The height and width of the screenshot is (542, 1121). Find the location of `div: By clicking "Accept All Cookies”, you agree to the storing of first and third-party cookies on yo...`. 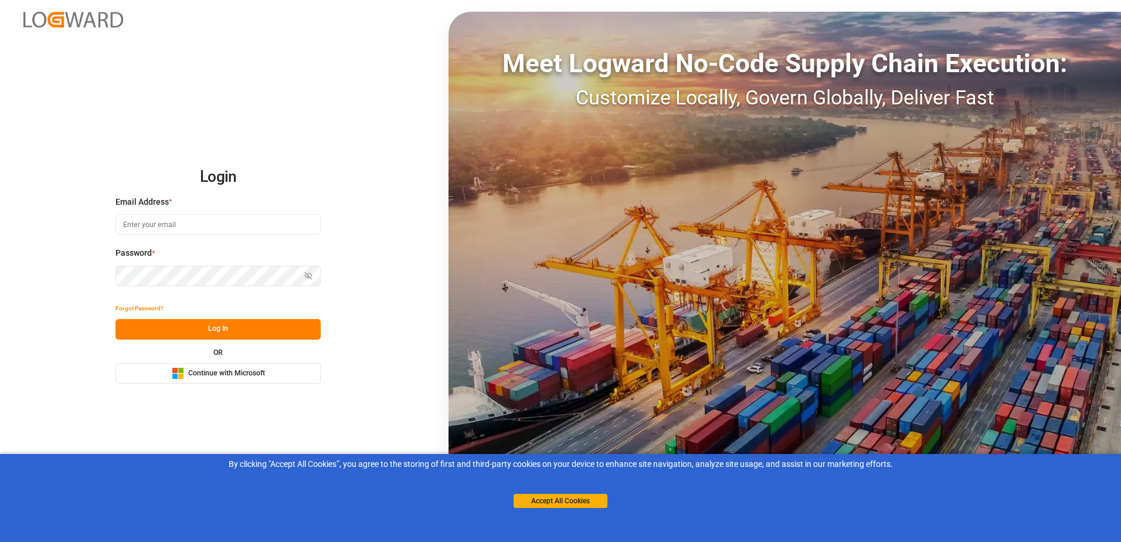

div: By clicking "Accept All Cookies”, you agree to the storing of first and third-party cookies on yo... is located at coordinates (561, 464).